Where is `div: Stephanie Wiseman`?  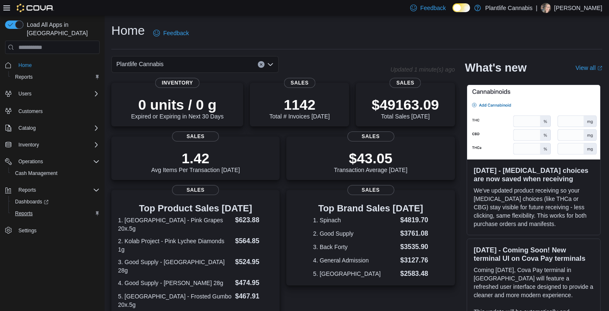 div: Stephanie Wiseman is located at coordinates (546, 8).